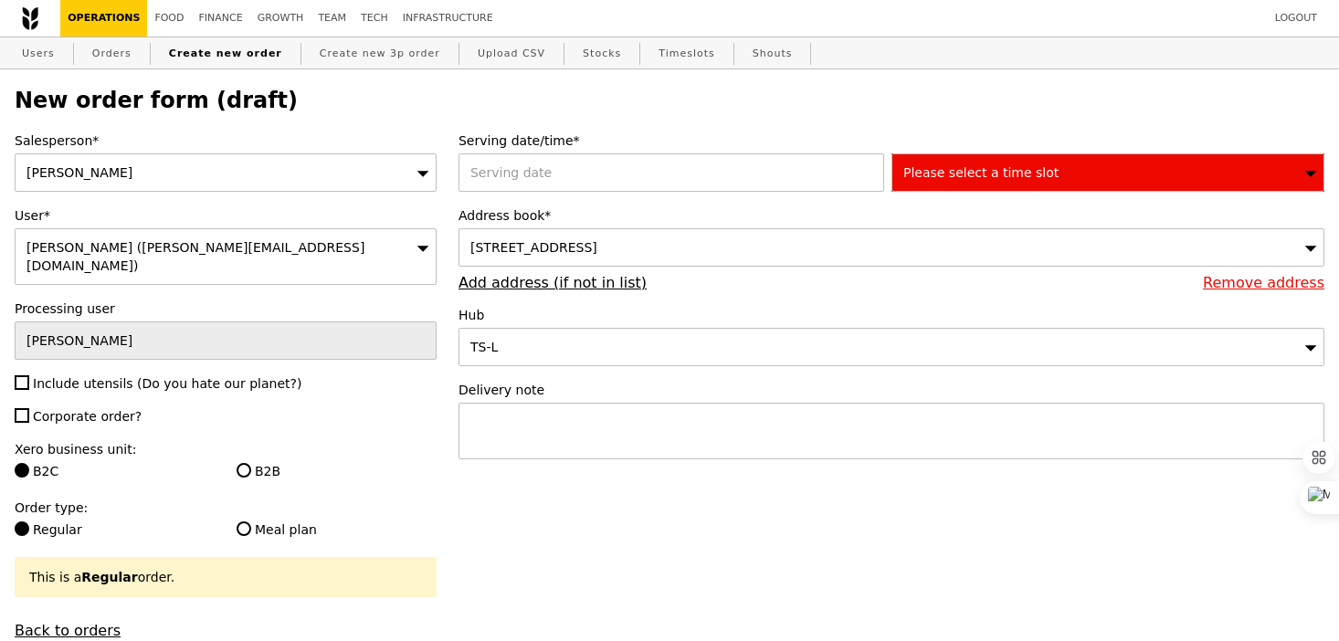 This screenshot has height=641, width=1339. What do you see at coordinates (671, 173) in the screenshot?
I see `input: Serving date` at bounding box center [671, 173].